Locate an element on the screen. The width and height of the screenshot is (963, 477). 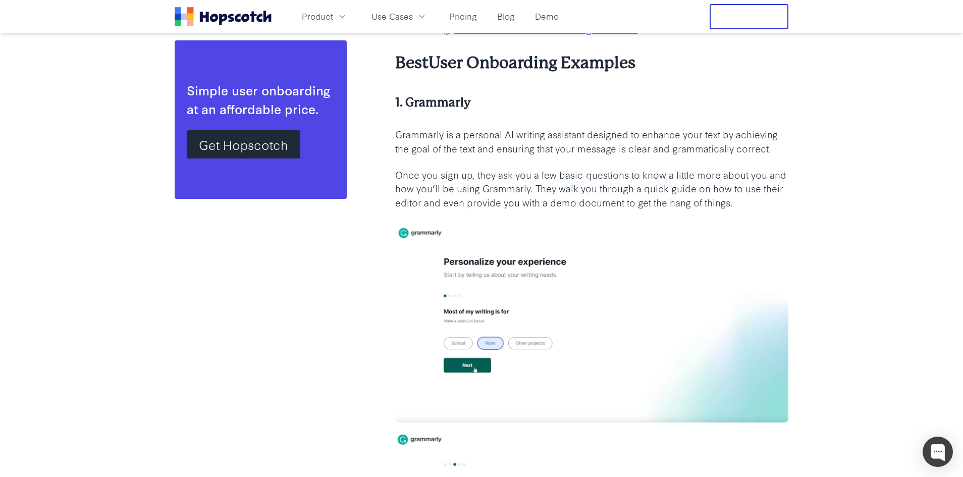
span: Product is located at coordinates (317, 16).